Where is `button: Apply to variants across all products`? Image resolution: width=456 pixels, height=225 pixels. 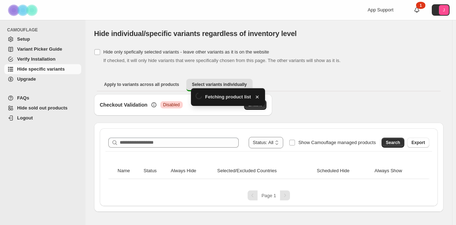
button: Apply to variants across all products is located at coordinates (141, 84).